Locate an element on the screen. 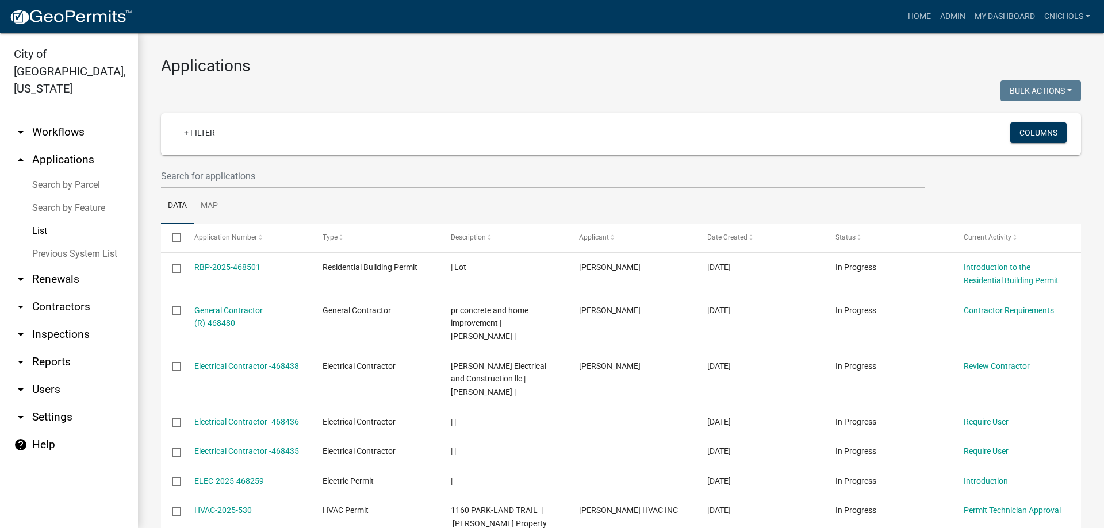  datatable-header-cell: Select is located at coordinates (172, 238).